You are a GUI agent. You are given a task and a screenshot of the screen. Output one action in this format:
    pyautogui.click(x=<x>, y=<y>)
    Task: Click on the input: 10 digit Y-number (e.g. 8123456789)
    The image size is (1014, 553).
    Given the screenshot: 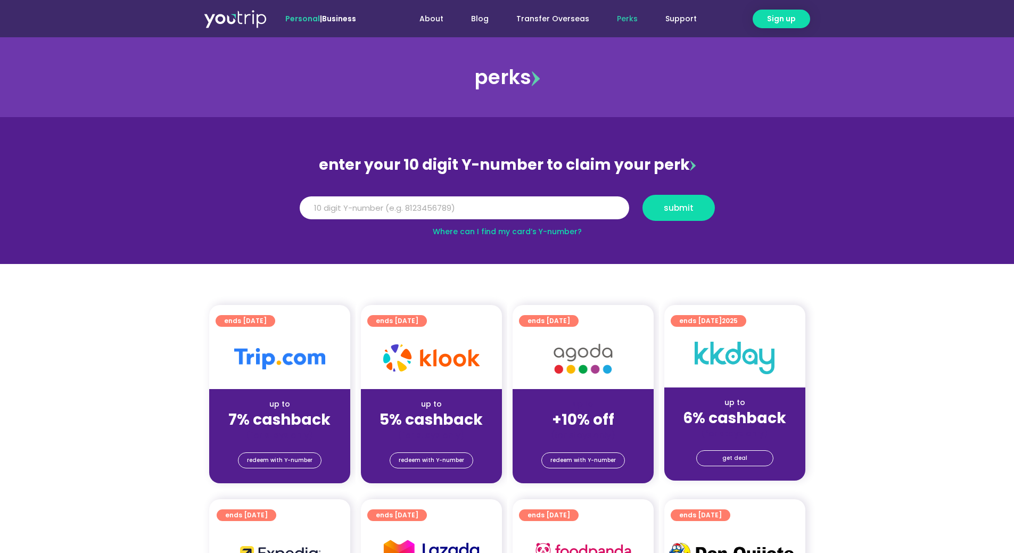 What is the action you would take?
    pyautogui.click(x=464, y=208)
    